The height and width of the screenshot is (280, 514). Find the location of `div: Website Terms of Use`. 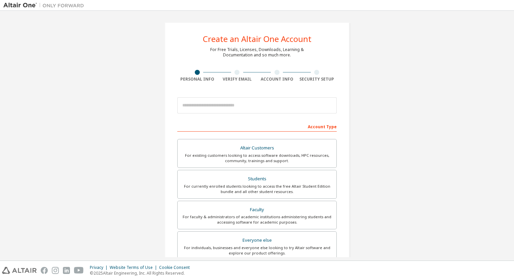

div: Website Terms of Use is located at coordinates (134, 268).